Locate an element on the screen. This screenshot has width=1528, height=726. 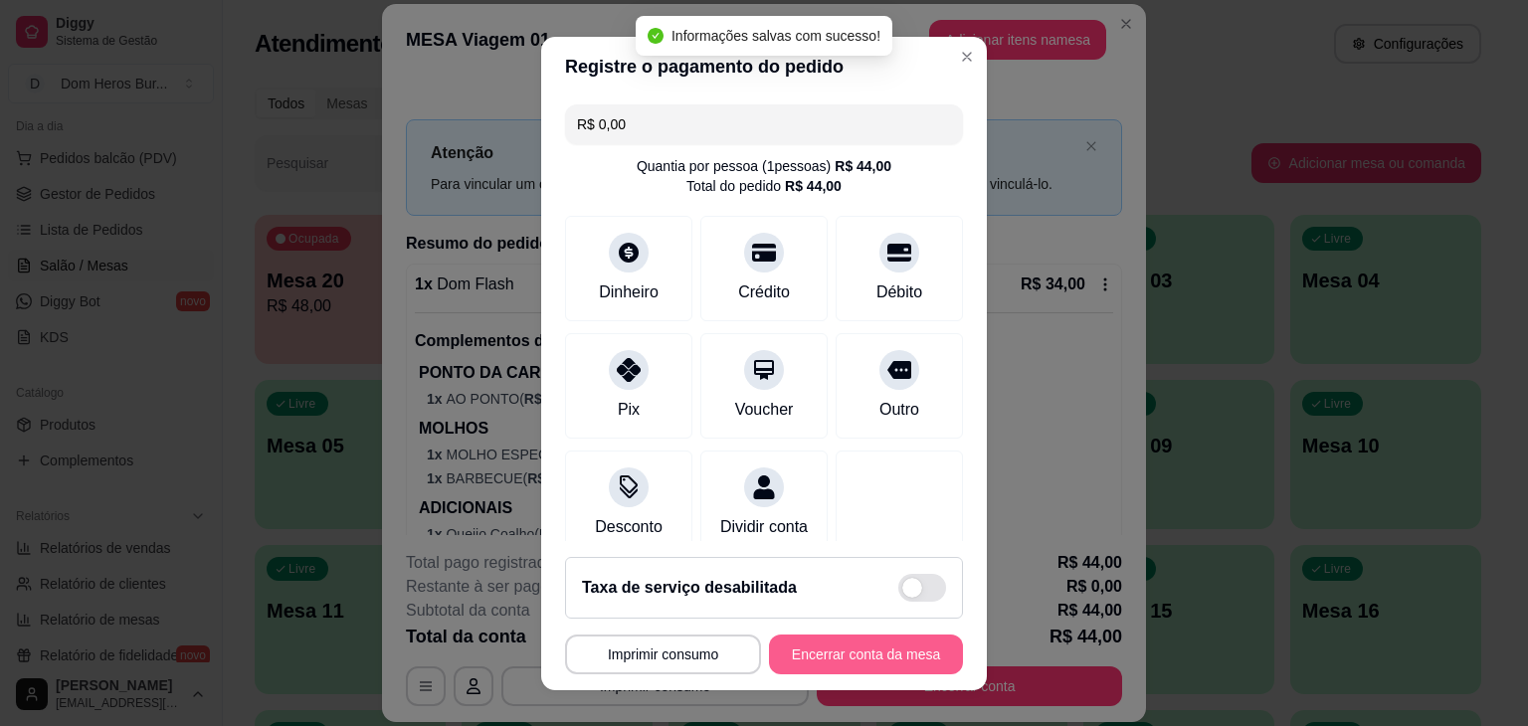
header: Registre o pagamento do pedido is located at coordinates (764, 67).